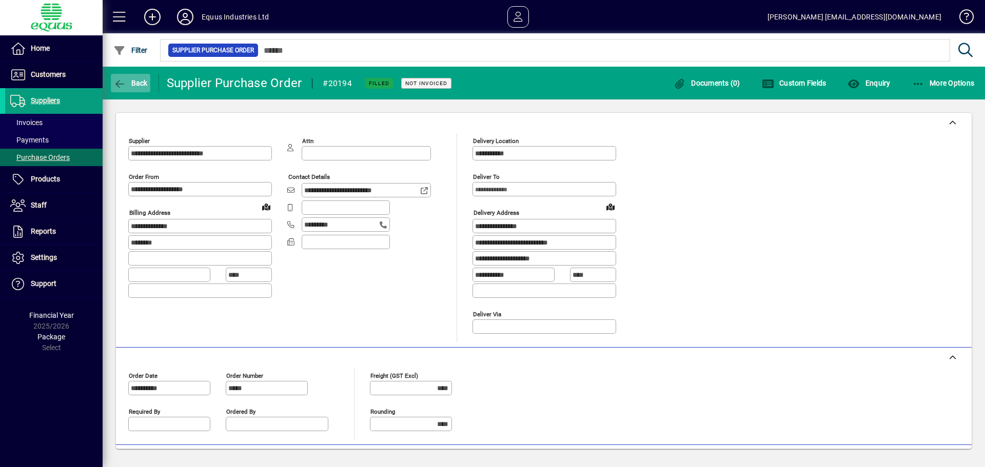 Image resolution: width=985 pixels, height=467 pixels. I want to click on button: Enquiry, so click(868, 83).